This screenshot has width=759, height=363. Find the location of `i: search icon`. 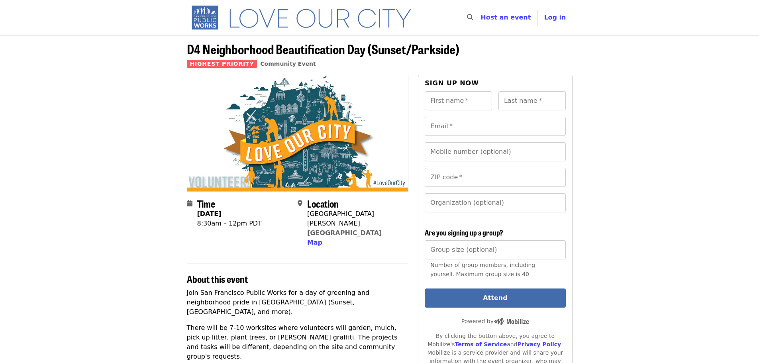

i: search icon is located at coordinates (470, 17).